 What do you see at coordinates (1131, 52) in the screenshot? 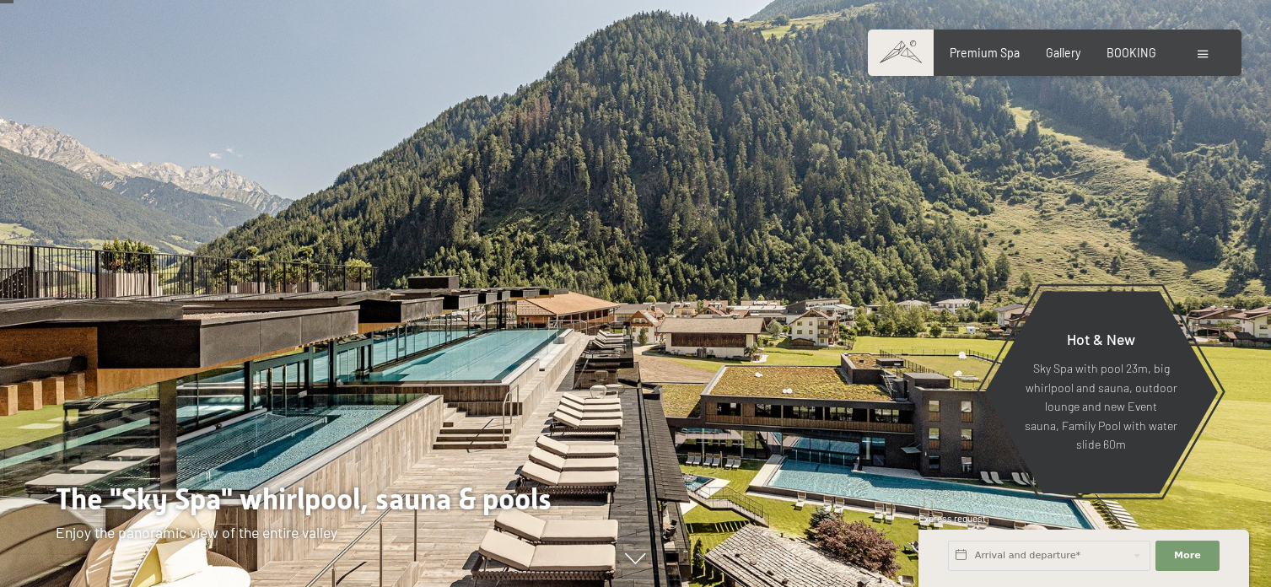
I see `span: BOOKING` at bounding box center [1131, 52].